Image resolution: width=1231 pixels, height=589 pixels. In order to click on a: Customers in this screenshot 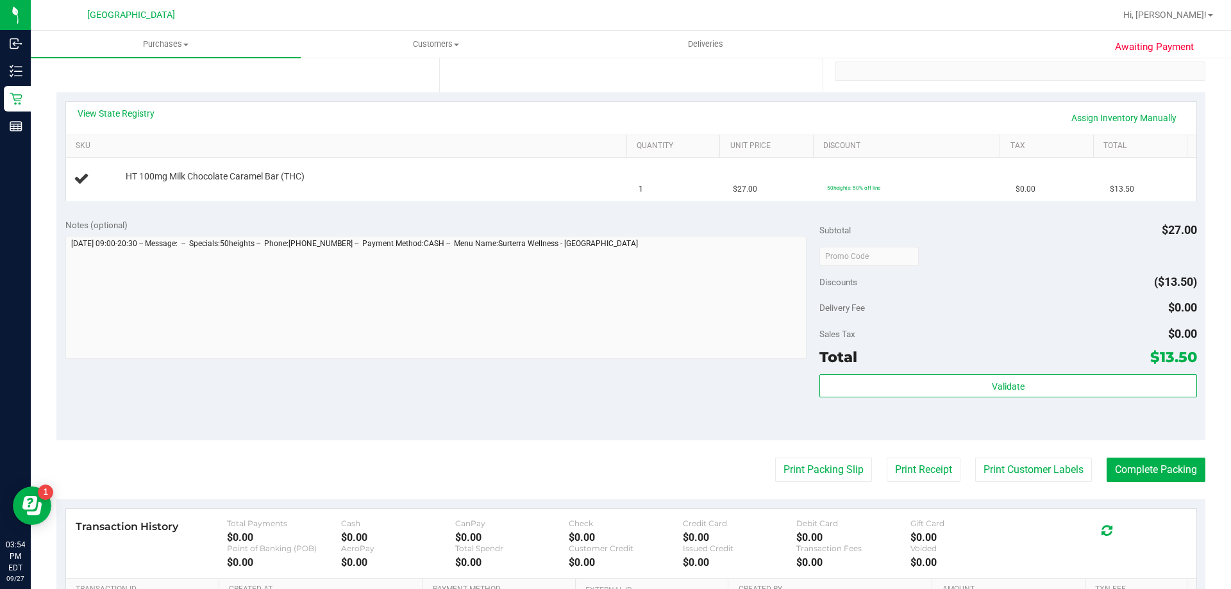, I will do `click(435, 44)`.